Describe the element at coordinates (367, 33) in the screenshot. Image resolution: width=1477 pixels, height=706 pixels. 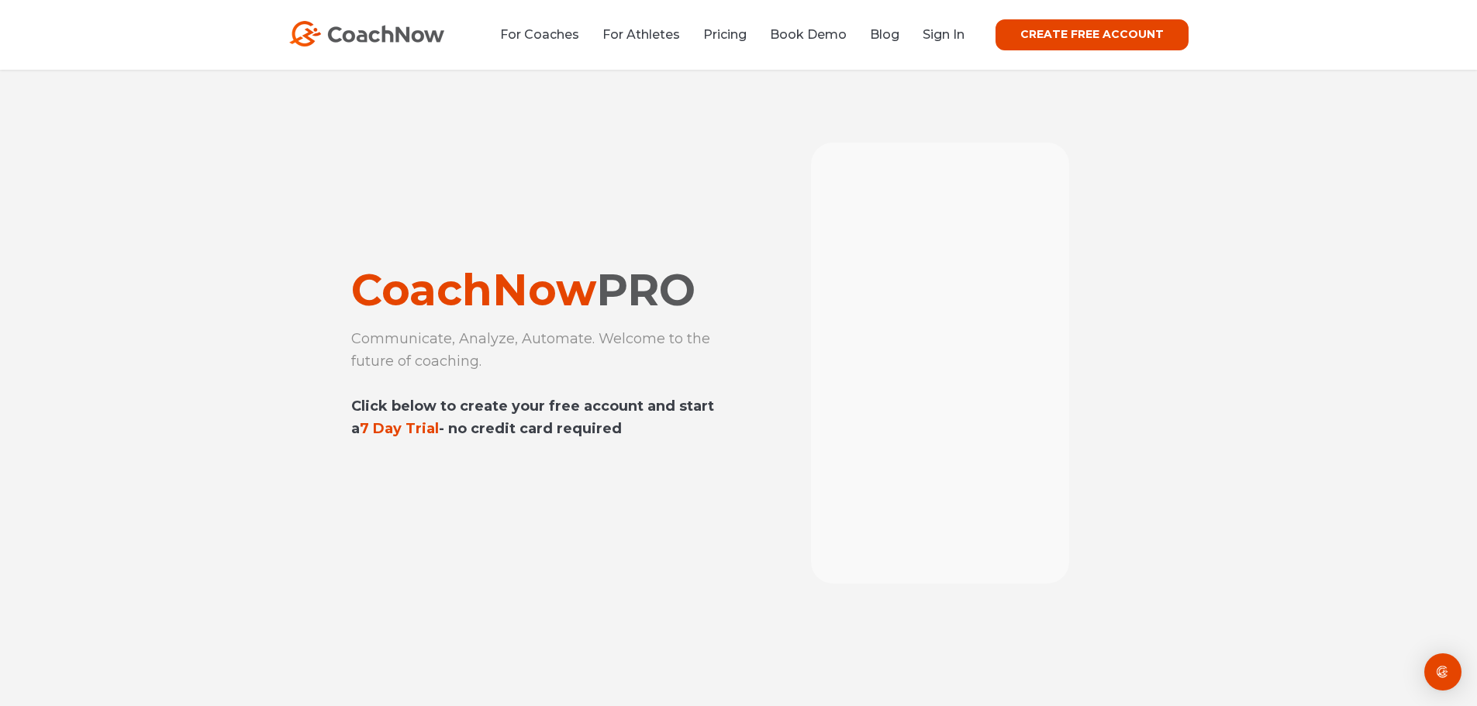
I see `img: CoachNow Logo` at that location.